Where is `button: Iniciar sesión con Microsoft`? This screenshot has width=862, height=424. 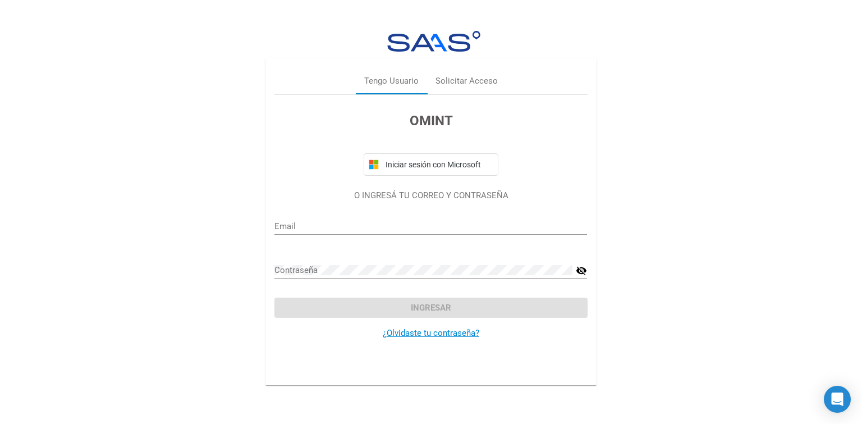
button: Iniciar sesión con Microsoft is located at coordinates (431, 164).